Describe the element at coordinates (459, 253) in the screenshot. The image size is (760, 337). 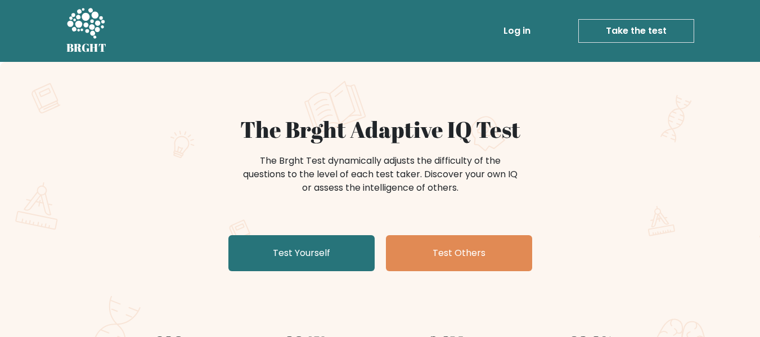
I see `a: Test Others` at that location.